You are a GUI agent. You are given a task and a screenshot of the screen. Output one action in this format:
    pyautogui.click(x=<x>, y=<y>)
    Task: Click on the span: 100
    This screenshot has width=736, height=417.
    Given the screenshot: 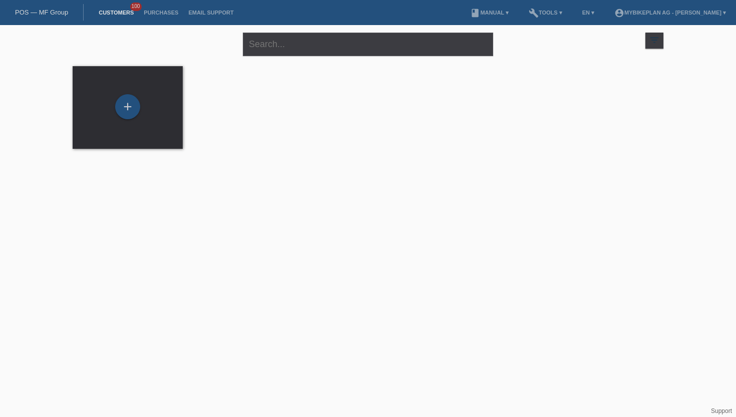 What is the action you would take?
    pyautogui.click(x=136, y=7)
    